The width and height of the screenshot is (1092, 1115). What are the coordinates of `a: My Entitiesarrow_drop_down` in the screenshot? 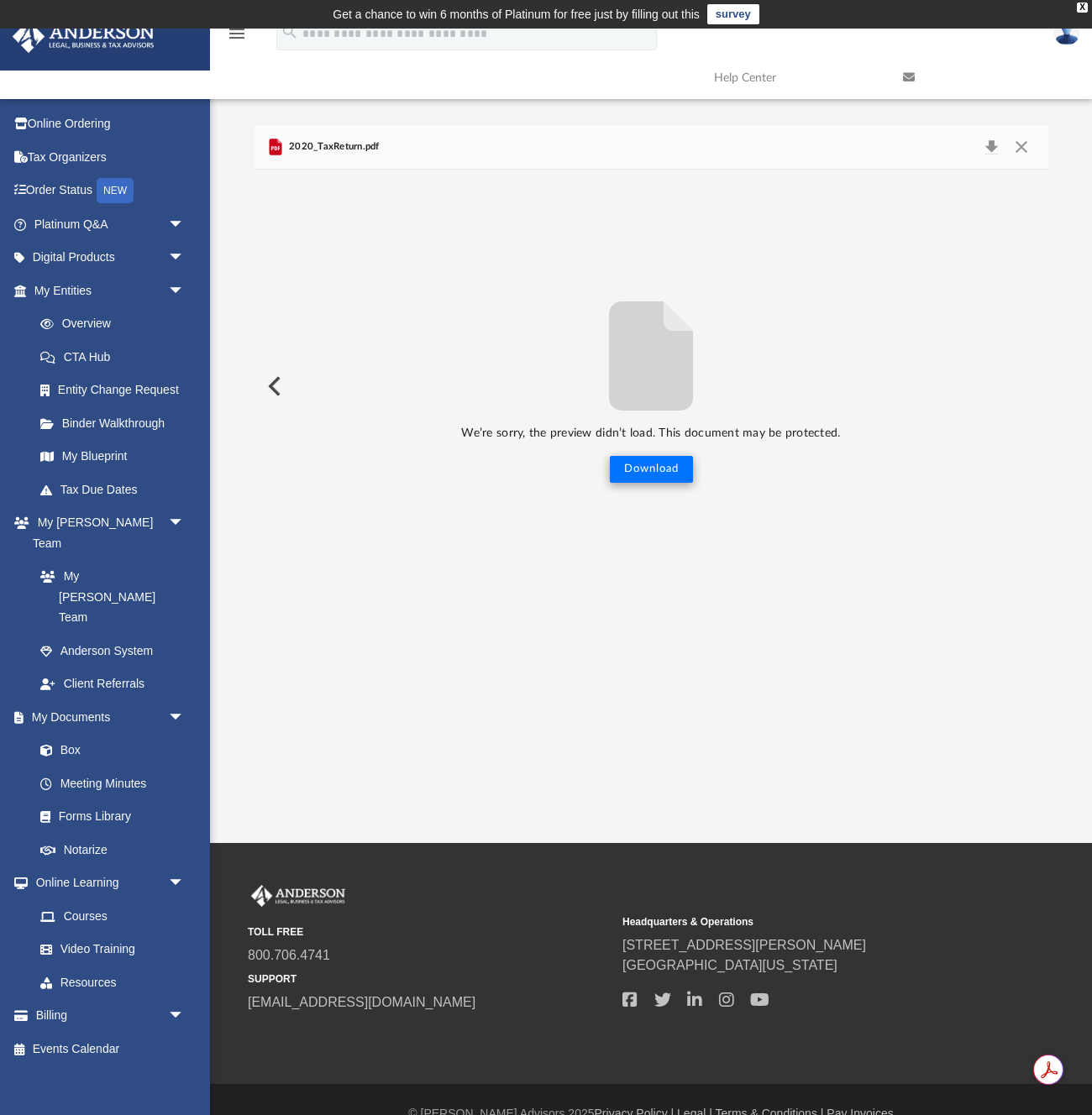 It's located at (111, 291).